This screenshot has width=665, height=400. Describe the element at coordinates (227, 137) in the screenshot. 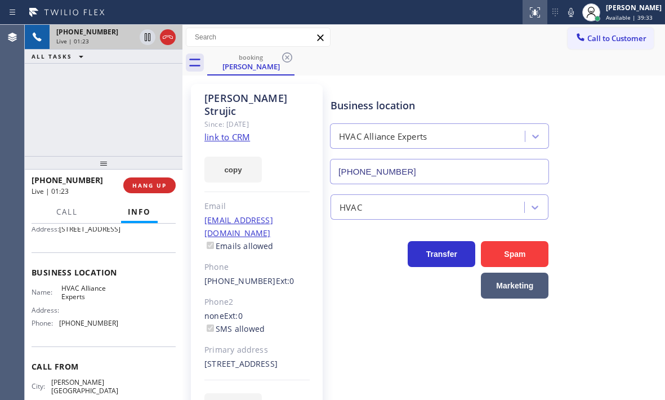

I see `a: link to CRM` at that location.